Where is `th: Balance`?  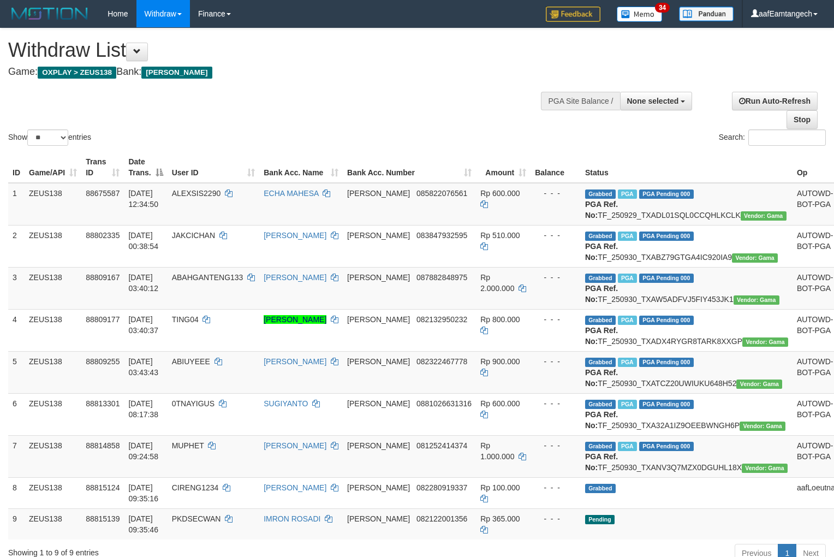
th: Balance is located at coordinates (556, 167).